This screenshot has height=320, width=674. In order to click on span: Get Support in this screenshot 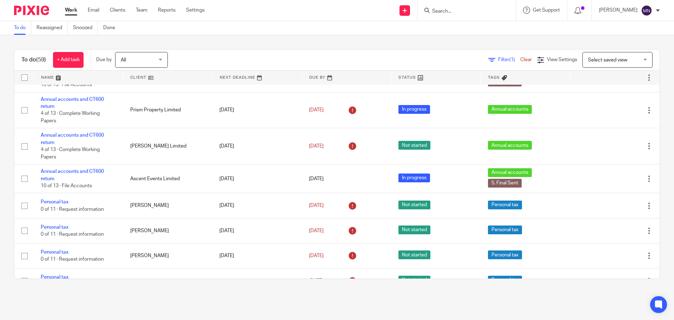, I will do `click(546, 10)`.